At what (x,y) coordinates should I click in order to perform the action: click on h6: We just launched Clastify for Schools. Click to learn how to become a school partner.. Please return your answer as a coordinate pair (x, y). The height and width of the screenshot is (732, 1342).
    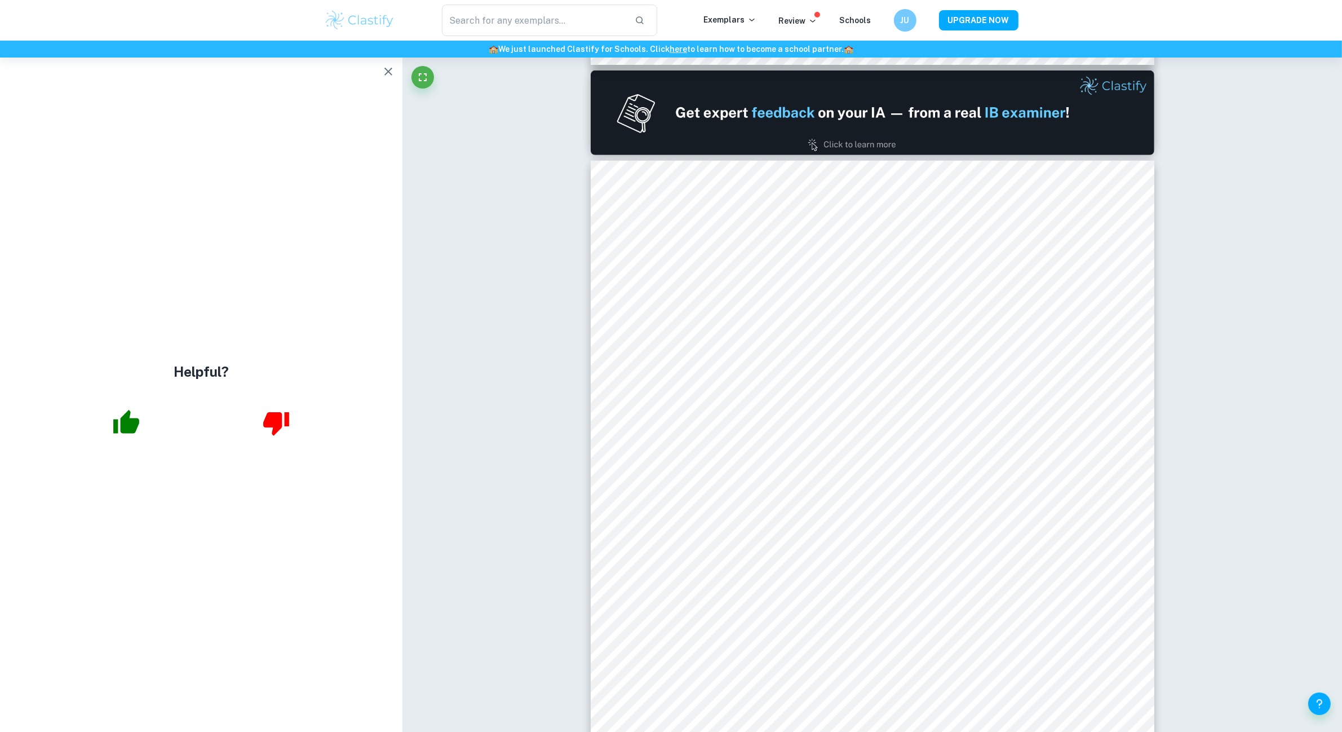
    Looking at the image, I should click on (671, 49).